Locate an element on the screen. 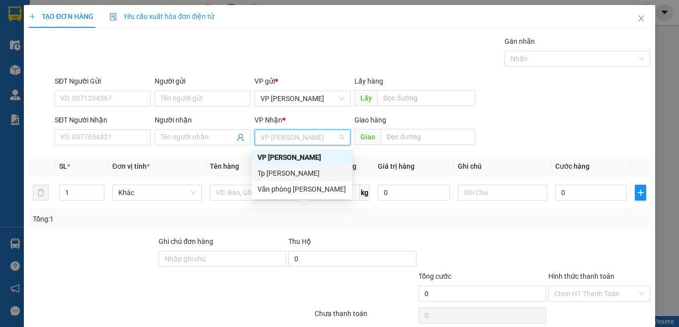 The image size is (679, 327). input: 0 is located at coordinates (414, 192).